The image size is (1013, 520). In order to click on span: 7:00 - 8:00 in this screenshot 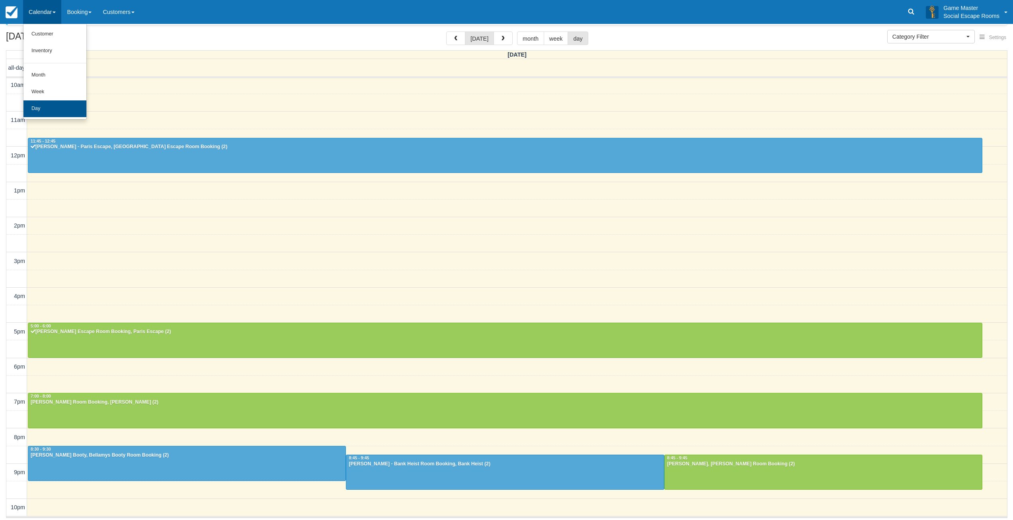, I will do `click(41, 396)`.